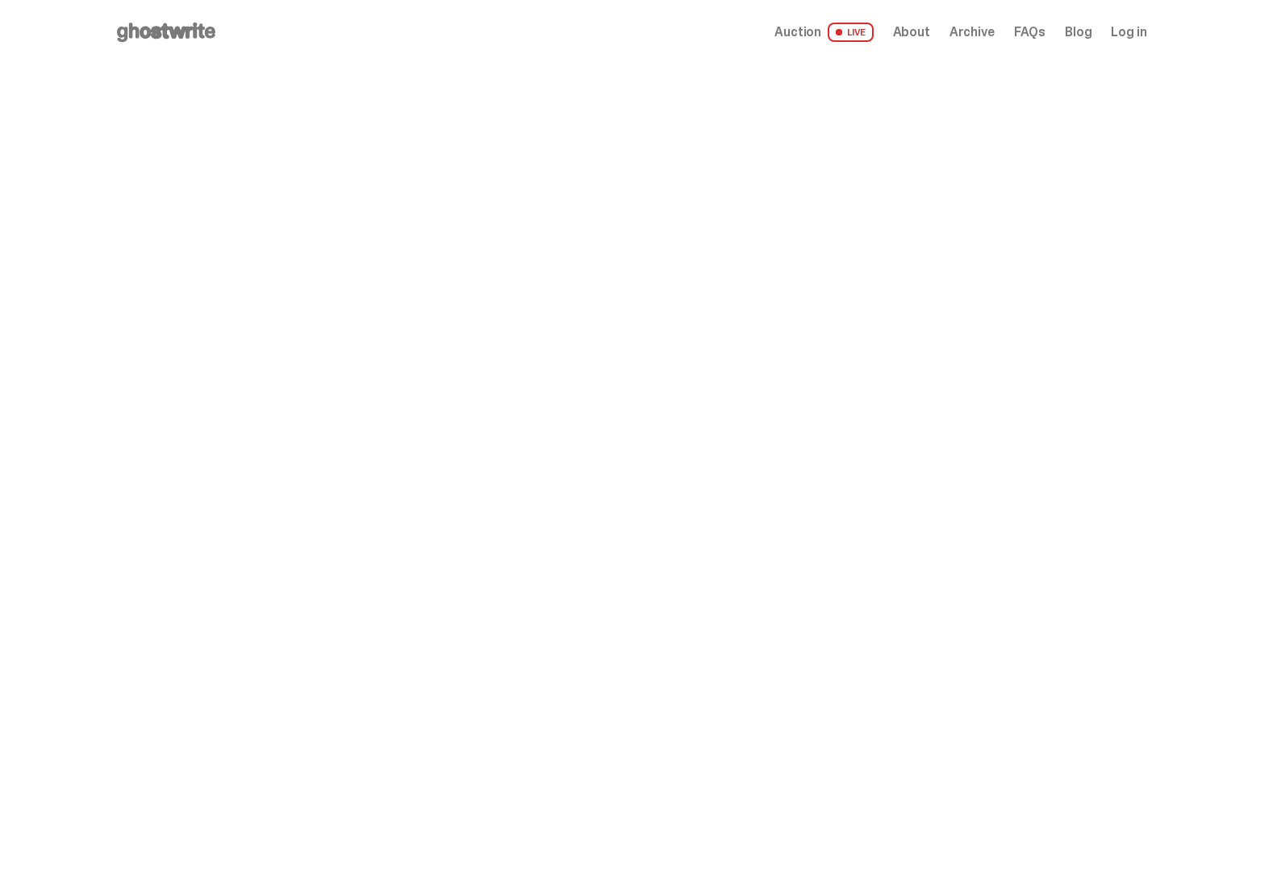 Image resolution: width=1273 pixels, height=869 pixels. I want to click on span: FAQs, so click(1029, 32).